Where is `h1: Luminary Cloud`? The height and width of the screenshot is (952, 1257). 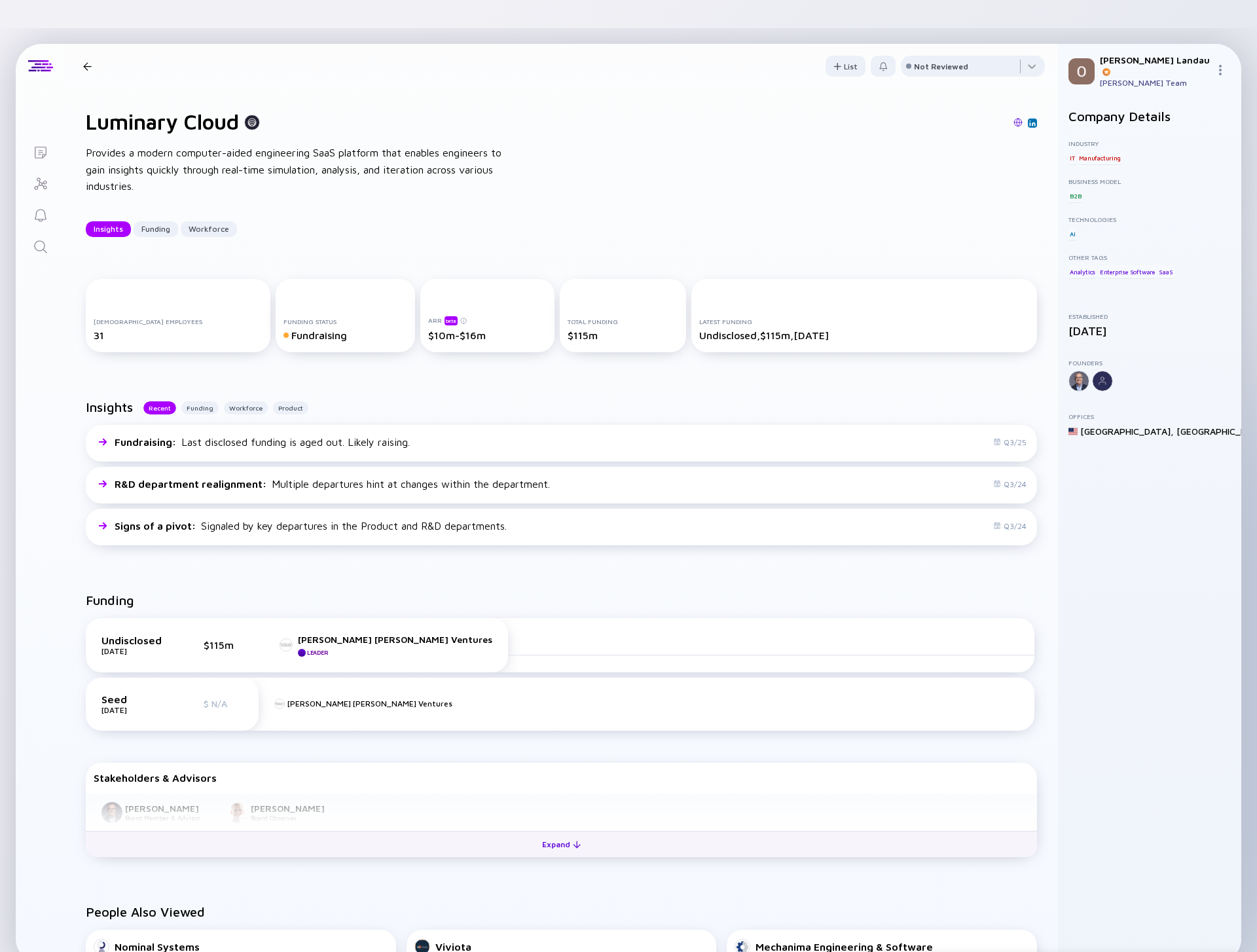
h1: Luminary Cloud is located at coordinates (162, 122).